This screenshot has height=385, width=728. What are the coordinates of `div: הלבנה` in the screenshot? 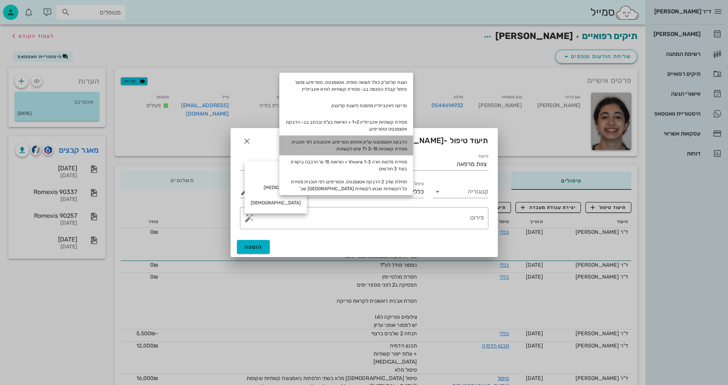 It's located at (276, 172).